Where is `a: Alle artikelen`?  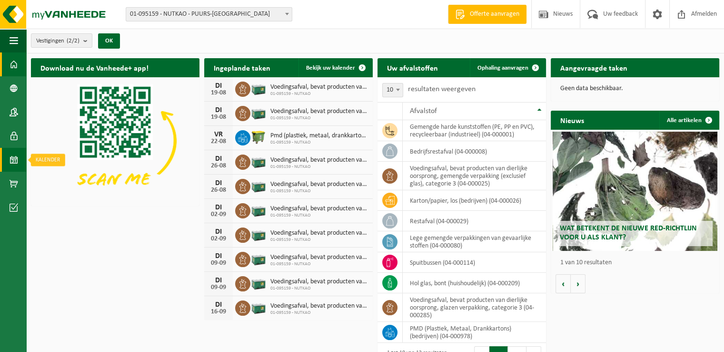 a: Alle artikelen is located at coordinates (689, 120).